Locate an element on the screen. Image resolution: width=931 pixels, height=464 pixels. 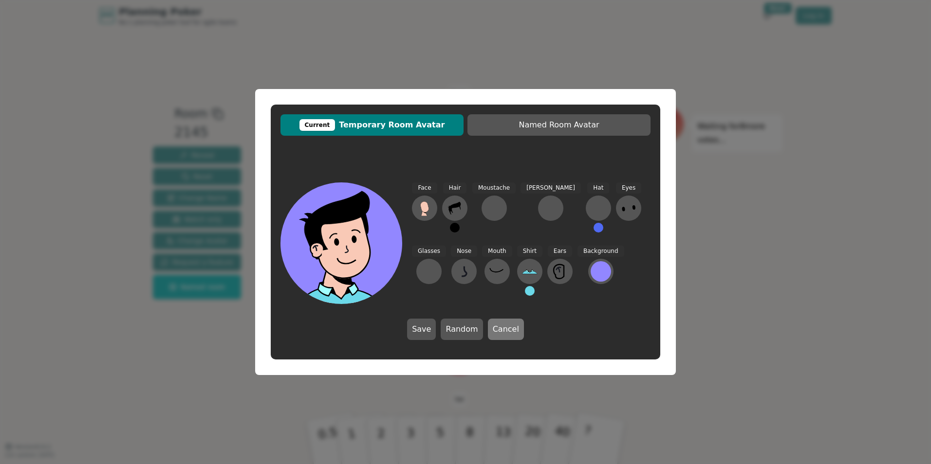
span: Named Room Avatar is located at coordinates (559, 125).